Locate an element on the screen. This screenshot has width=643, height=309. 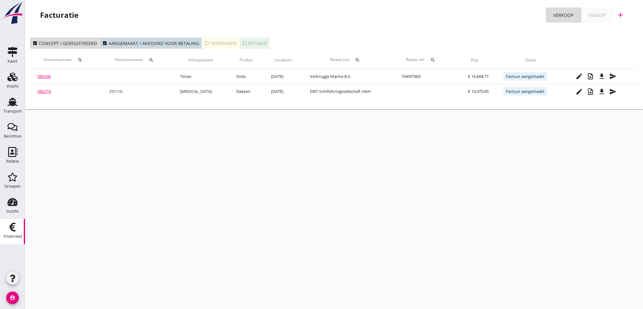
img: logo-small.a267ee39.svg is located at coordinates (13, 13).